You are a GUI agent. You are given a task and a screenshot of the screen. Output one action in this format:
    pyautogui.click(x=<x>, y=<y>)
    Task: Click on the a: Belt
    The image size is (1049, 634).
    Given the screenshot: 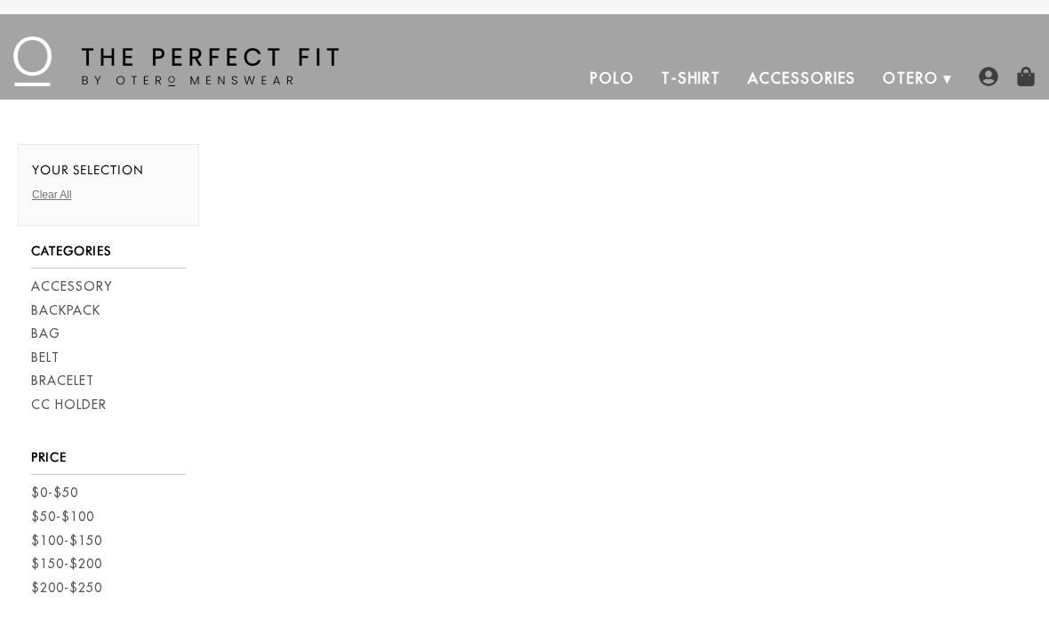 What is the action you would take?
    pyautogui.click(x=45, y=357)
    